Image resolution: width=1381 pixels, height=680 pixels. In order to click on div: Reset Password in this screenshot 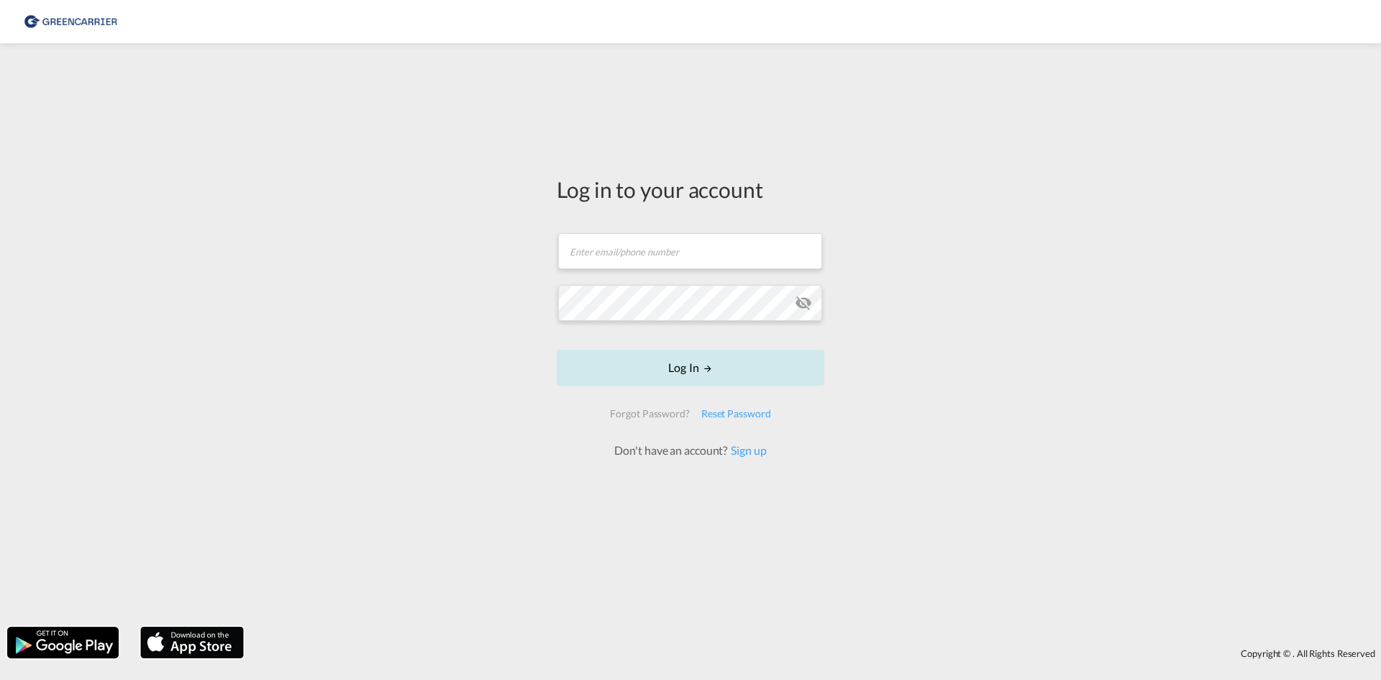, I will do `click(736, 414)`.